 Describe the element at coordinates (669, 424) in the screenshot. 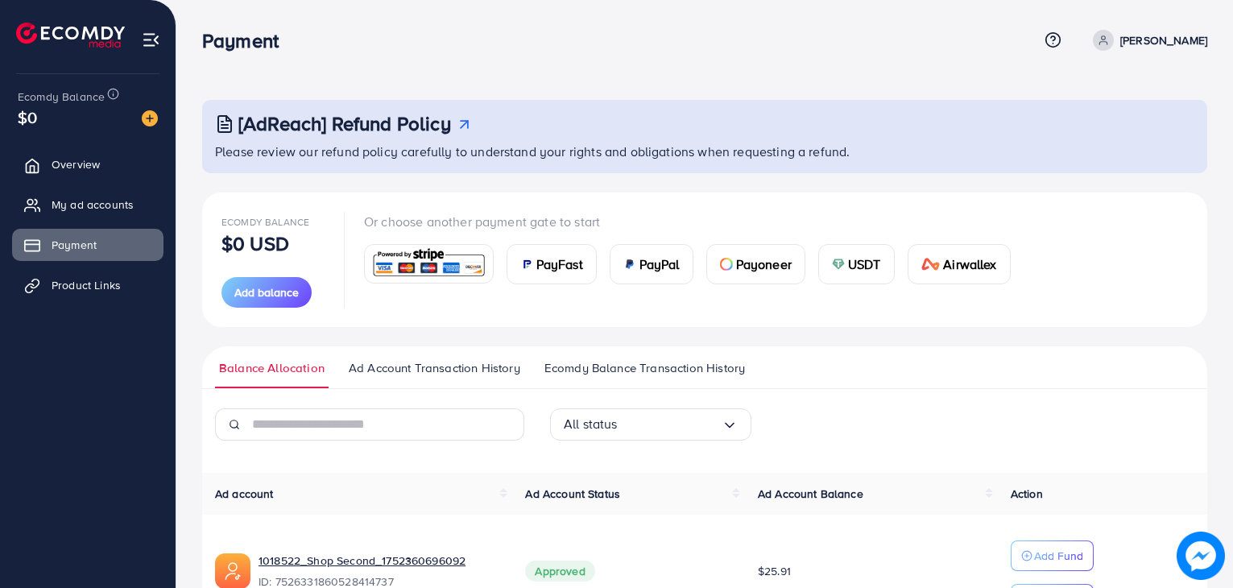

I see `input: Search for option` at that location.